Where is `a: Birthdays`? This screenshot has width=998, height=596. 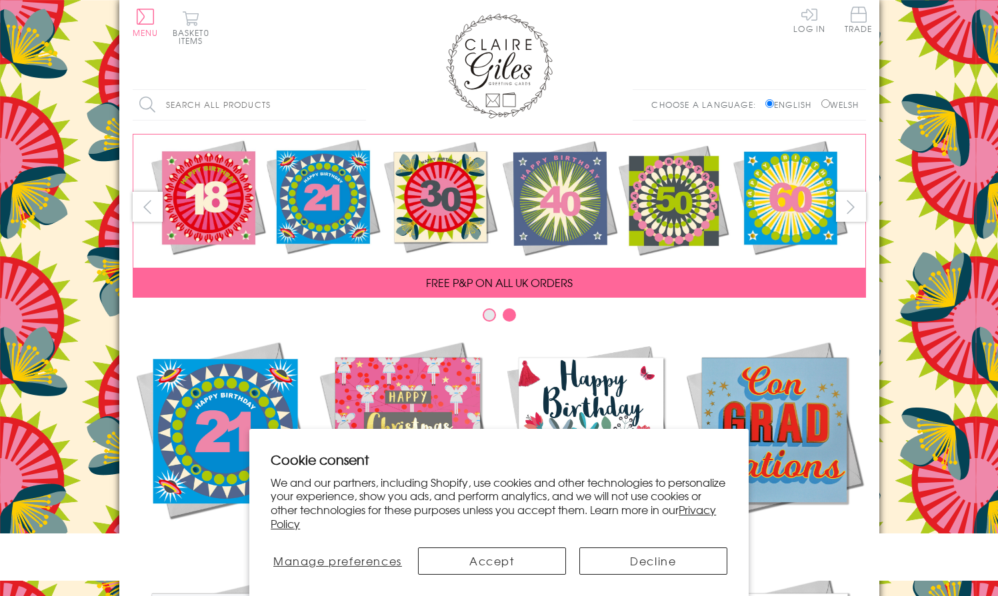
a: Birthdays is located at coordinates (590, 443).